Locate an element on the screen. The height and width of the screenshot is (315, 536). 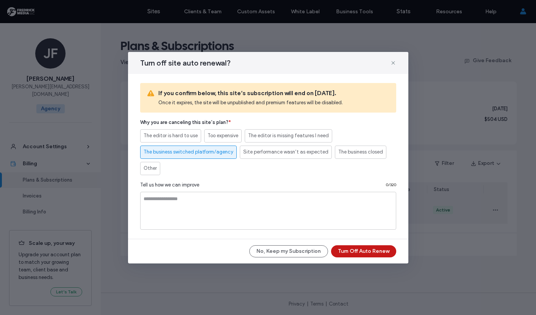
img: tab_domain_overview_orange.svg is located at coordinates (23, 47).